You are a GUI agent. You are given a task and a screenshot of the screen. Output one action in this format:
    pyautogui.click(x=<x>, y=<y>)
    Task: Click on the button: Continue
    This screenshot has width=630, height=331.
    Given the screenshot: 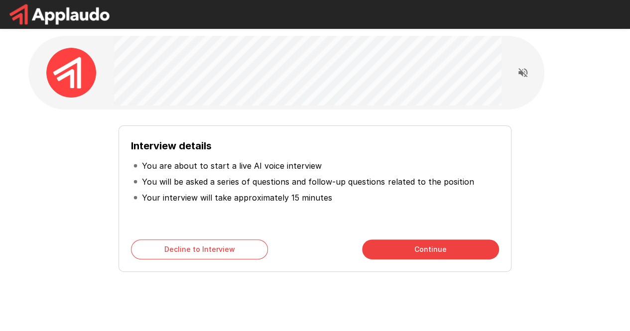 What is the action you would take?
    pyautogui.click(x=430, y=249)
    